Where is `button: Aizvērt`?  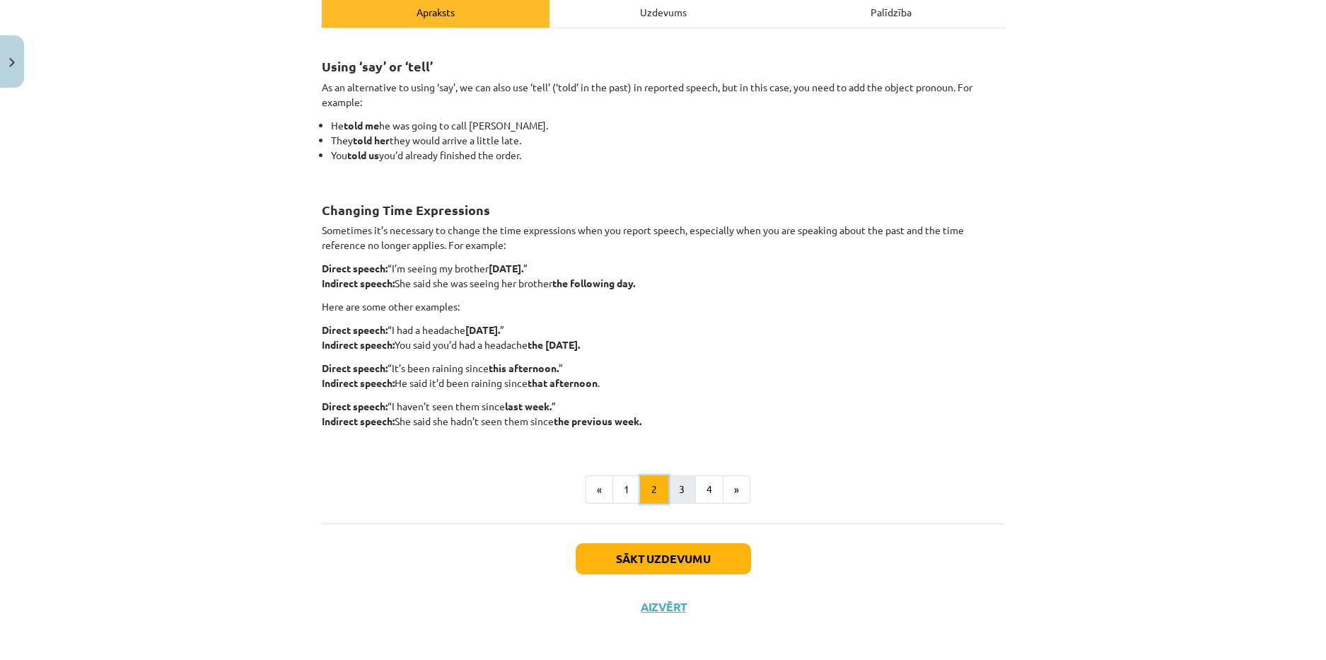
button: Aizvērt is located at coordinates (663, 607).